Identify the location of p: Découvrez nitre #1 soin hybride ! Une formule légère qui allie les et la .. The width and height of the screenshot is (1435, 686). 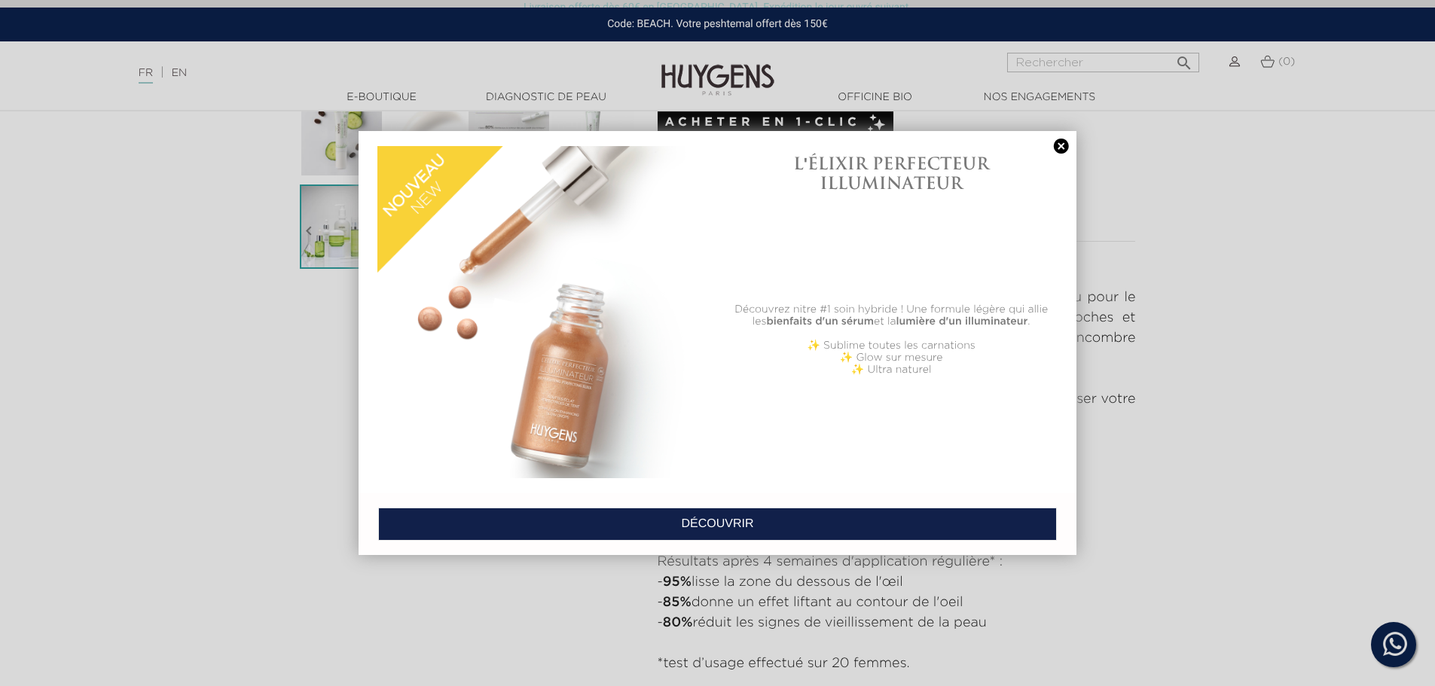
(891, 316).